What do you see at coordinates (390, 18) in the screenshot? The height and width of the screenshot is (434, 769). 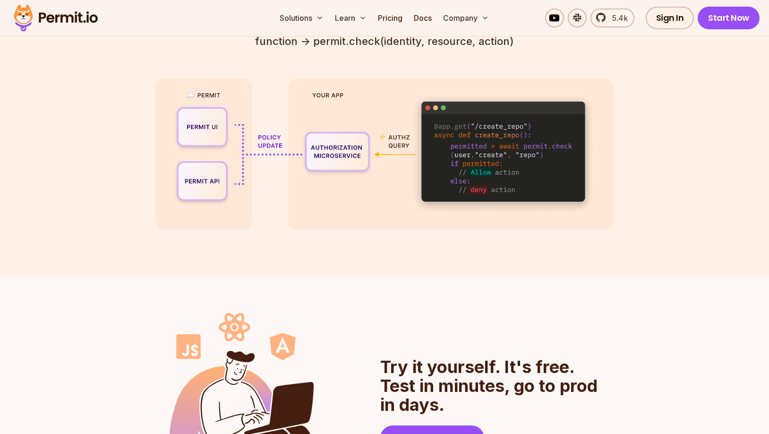 I see `a: Pricing` at bounding box center [390, 18].